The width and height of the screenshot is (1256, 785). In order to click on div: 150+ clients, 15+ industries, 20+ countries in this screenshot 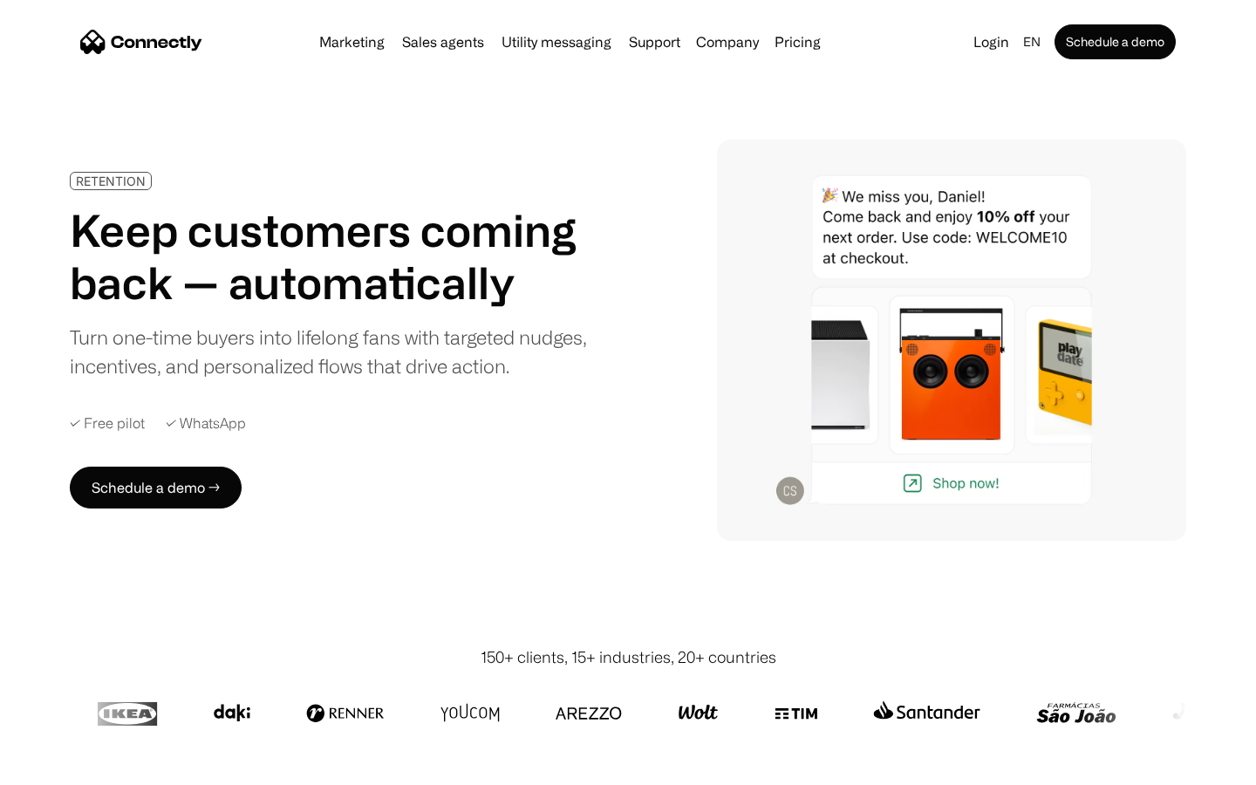, I will do `click(628, 657)`.